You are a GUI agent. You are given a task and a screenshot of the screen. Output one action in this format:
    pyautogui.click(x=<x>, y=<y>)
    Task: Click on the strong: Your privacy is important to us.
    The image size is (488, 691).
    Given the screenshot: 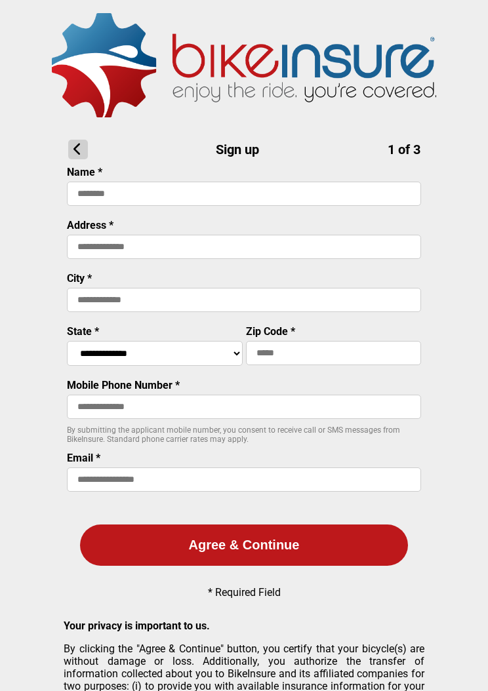 What is the action you would take?
    pyautogui.click(x=136, y=626)
    